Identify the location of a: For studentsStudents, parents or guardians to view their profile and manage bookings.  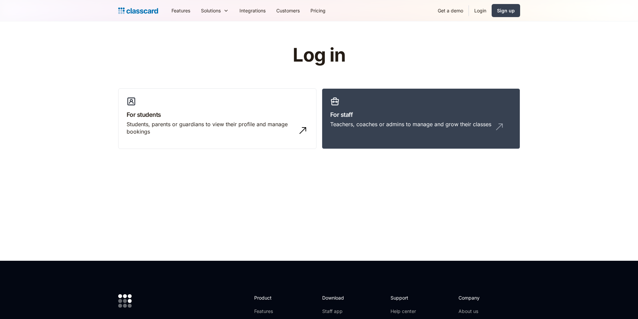
(217, 119).